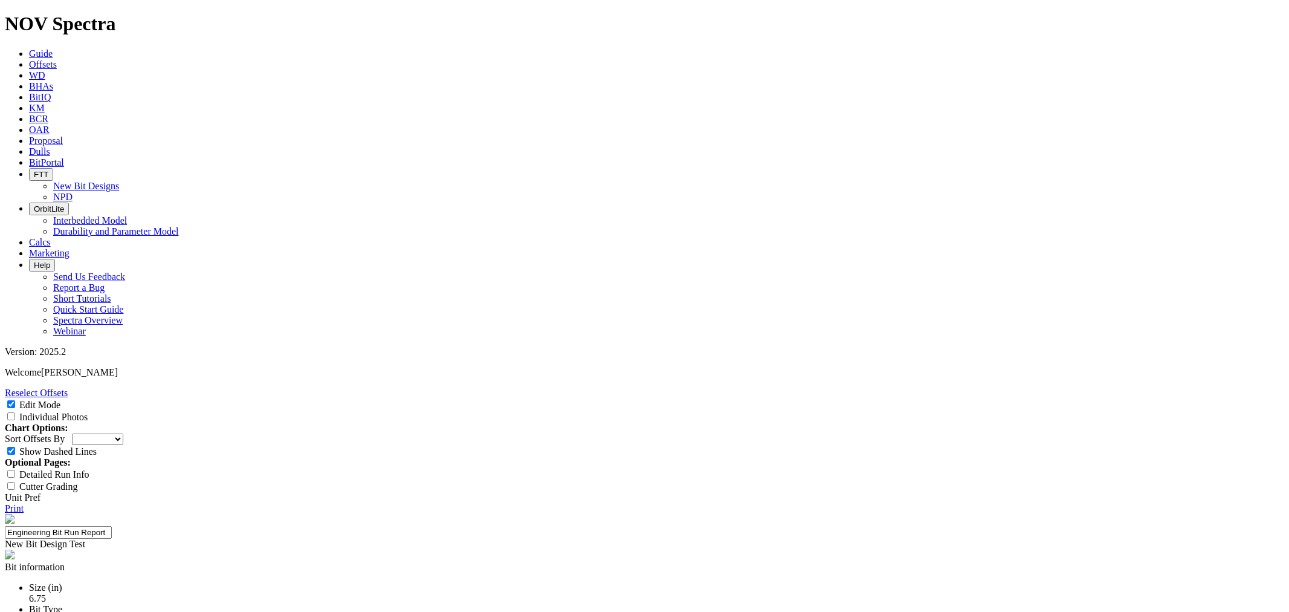  What do you see at coordinates (40, 404) in the screenshot?
I see `label: Edit Mode` at bounding box center [40, 404].